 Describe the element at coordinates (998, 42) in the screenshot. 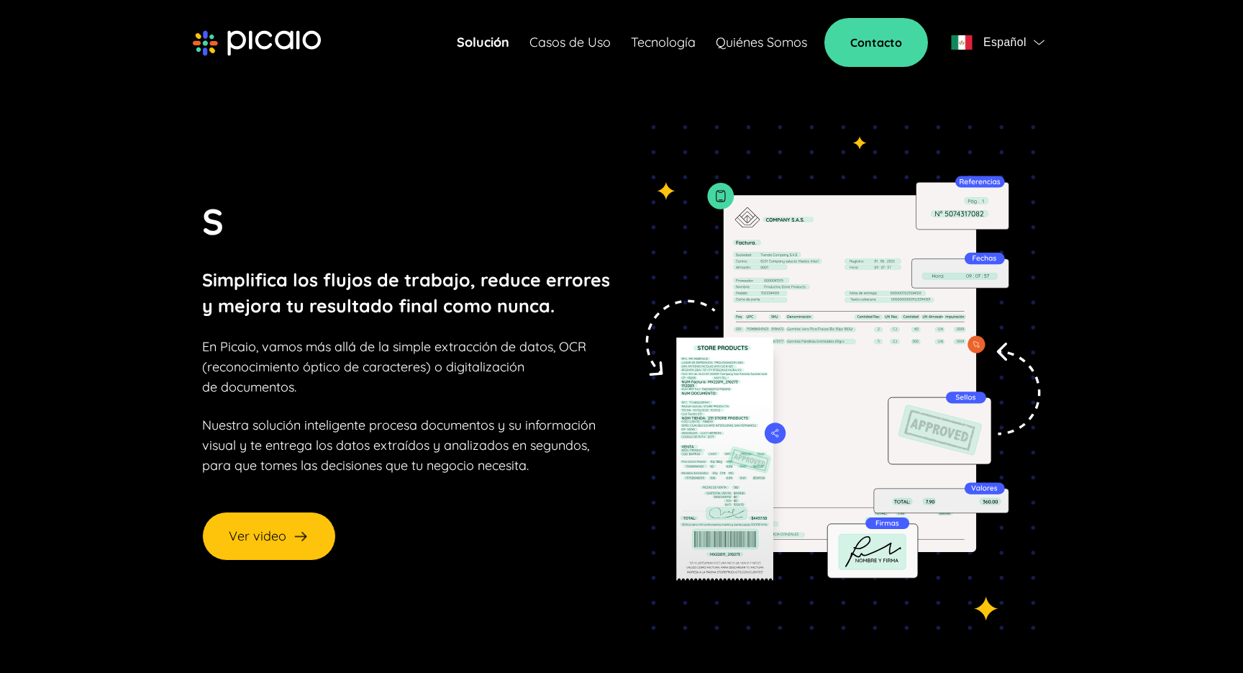

I see `button: flagEspañolflag` at that location.